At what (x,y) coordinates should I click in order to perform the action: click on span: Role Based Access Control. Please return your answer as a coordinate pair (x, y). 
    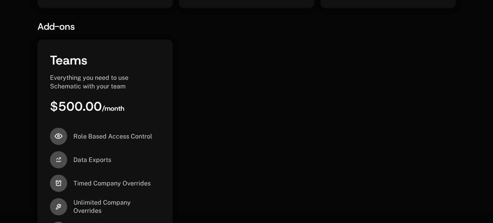
    Looking at the image, I should click on (113, 136).